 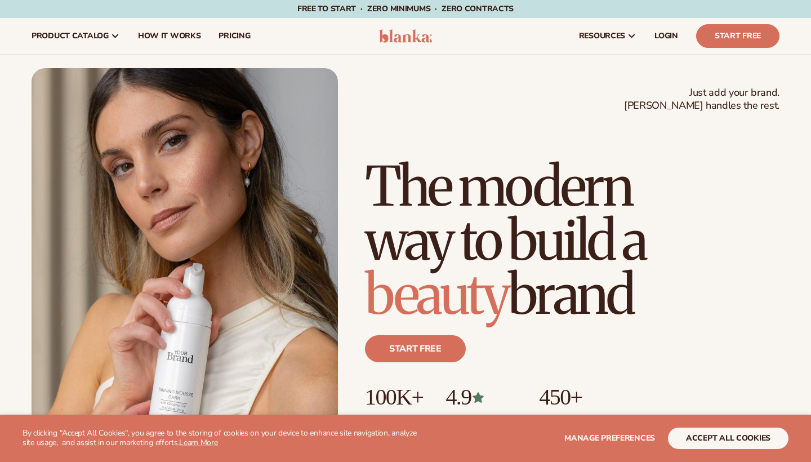 I want to click on p: 4.9, so click(x=481, y=397).